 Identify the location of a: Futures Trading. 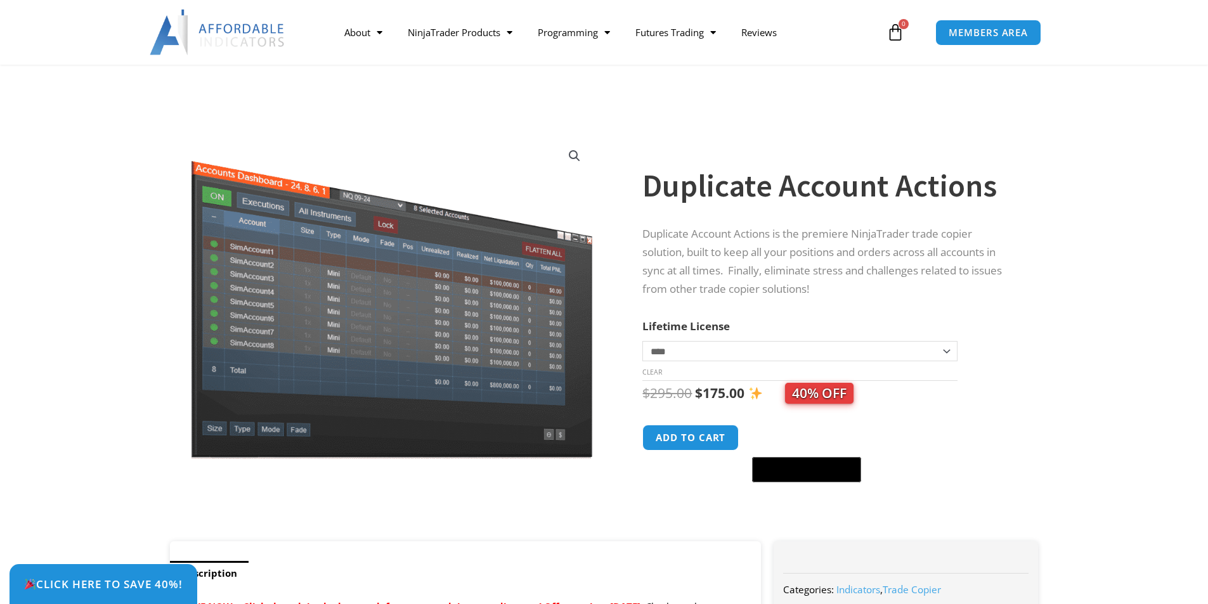
(675, 32).